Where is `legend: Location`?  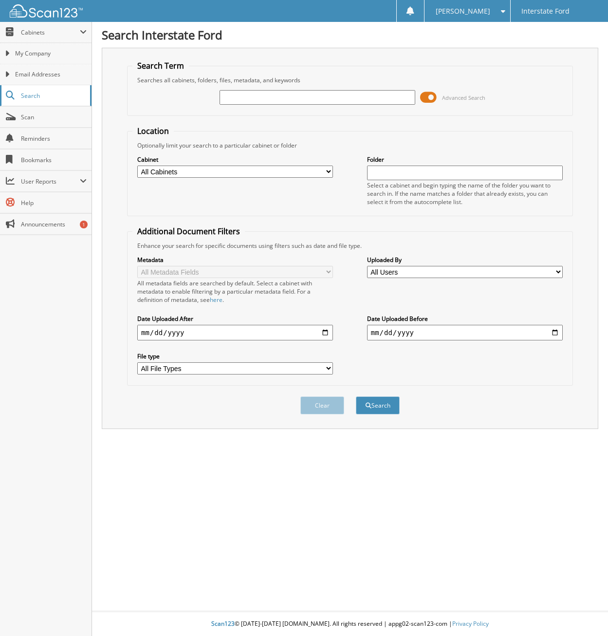 legend: Location is located at coordinates (153, 131).